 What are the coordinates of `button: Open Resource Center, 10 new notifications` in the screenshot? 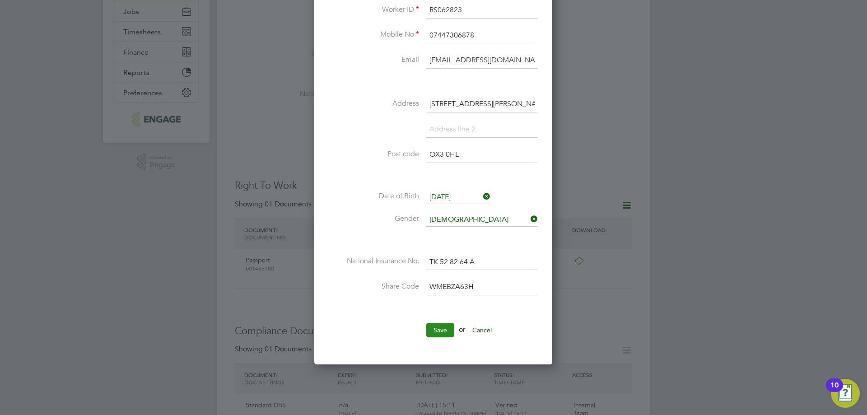 It's located at (846, 393).